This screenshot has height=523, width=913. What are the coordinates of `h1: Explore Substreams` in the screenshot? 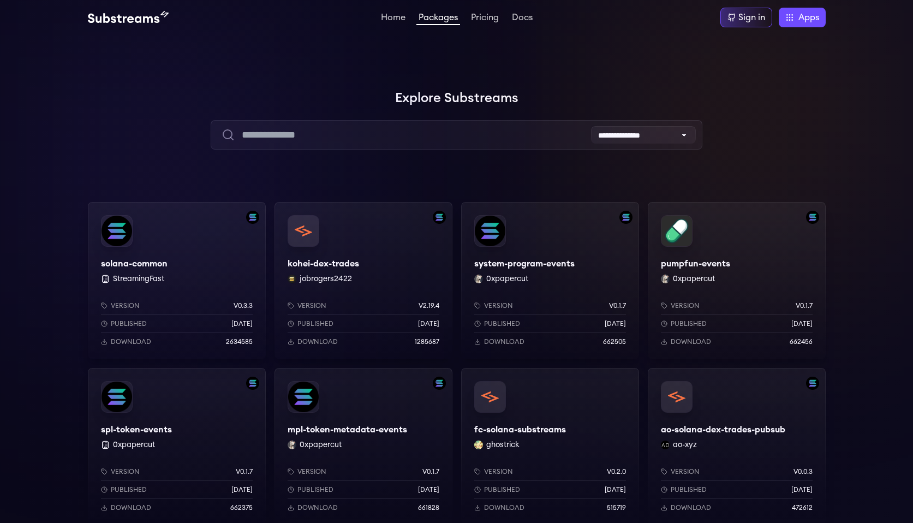 It's located at (457, 98).